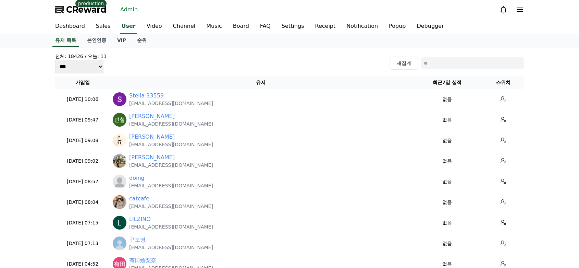 Image resolution: width=579 pixels, height=268 pixels. I want to click on a: catcafe, so click(139, 199).